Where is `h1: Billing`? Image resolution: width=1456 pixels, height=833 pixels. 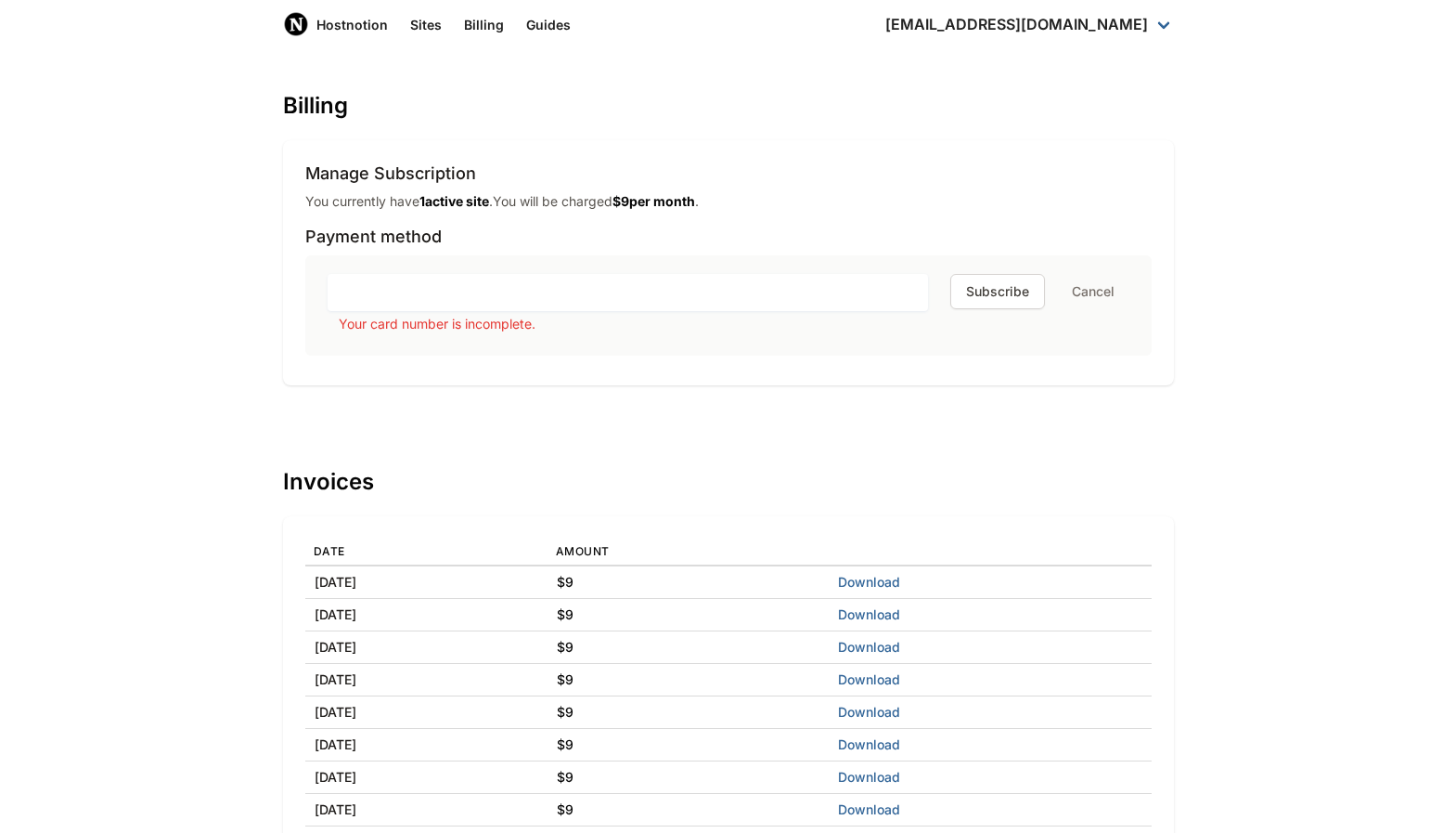 h1: Billing is located at coordinates (728, 104).